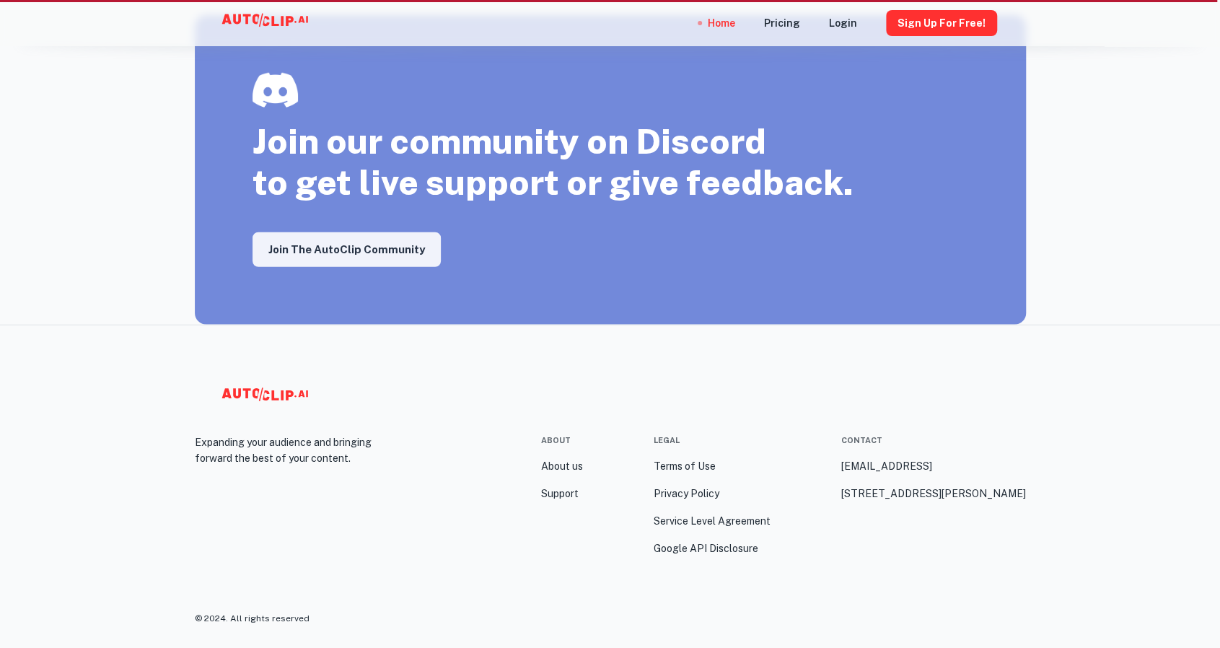  What do you see at coordinates (562, 466) in the screenshot?
I see `a: About us` at bounding box center [562, 466].